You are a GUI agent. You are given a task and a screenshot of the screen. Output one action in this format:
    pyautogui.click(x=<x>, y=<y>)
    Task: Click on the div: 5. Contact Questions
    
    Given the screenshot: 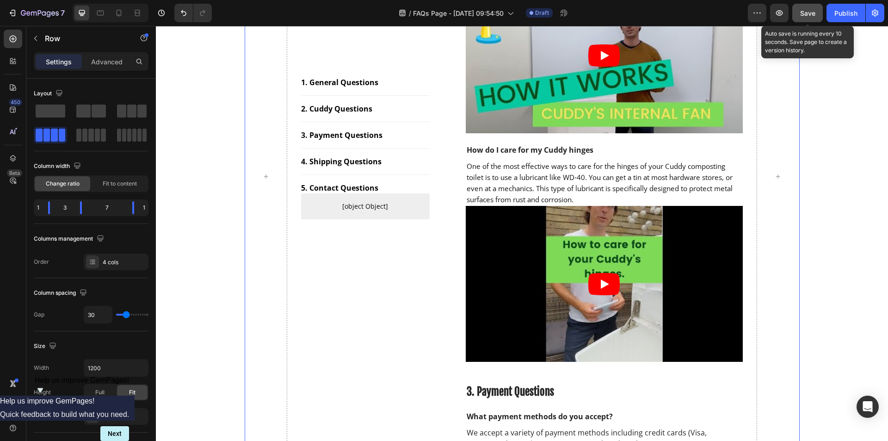 What is the action you would take?
    pyautogui.click(x=184, y=162)
    